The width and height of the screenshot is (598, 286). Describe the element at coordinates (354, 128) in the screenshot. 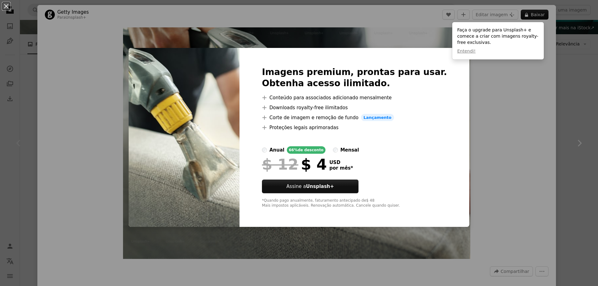

I see `li: Proteções legais aprimoradas` at that location.